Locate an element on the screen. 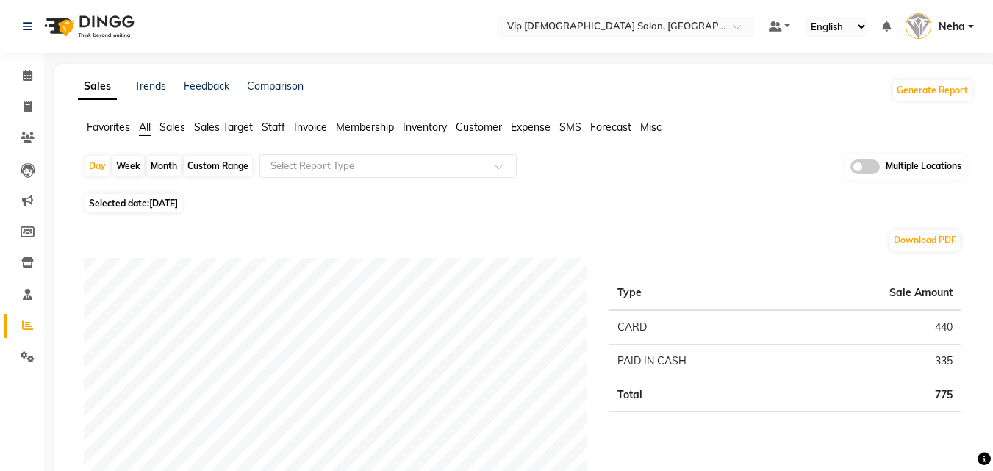  div: Month is located at coordinates (164, 166).